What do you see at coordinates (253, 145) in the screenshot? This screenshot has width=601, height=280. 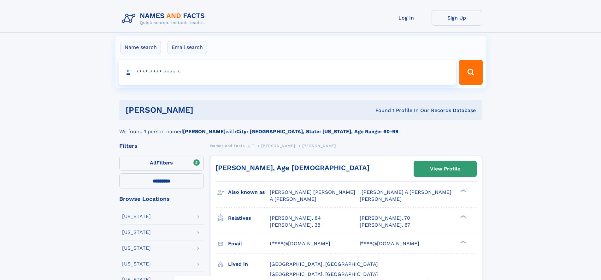 I see `a: T` at bounding box center [253, 145].